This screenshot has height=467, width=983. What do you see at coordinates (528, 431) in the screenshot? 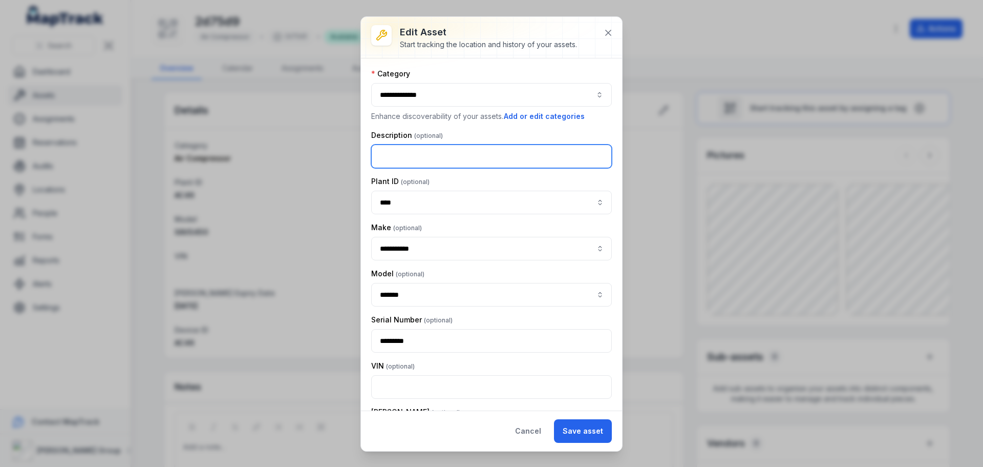
I see `button: Cancel` at bounding box center [528, 431].